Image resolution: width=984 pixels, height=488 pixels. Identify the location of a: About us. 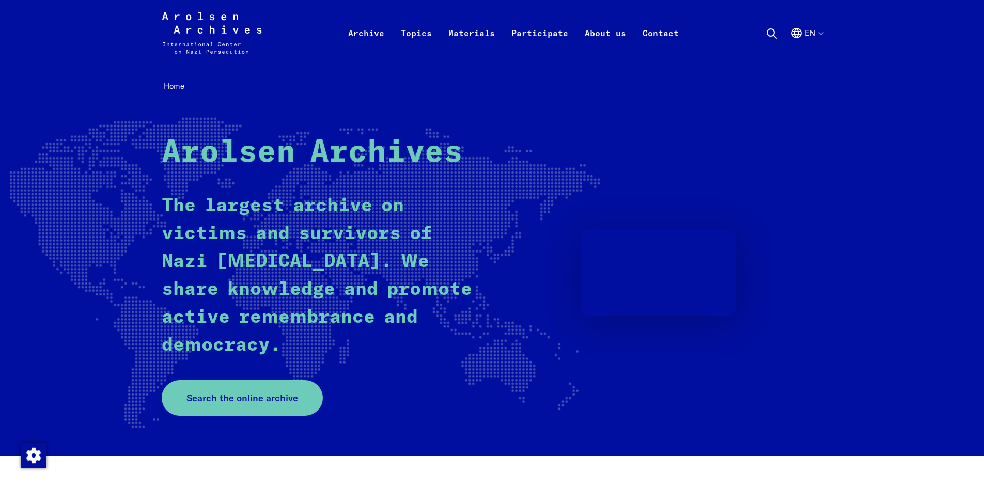
(605, 45).